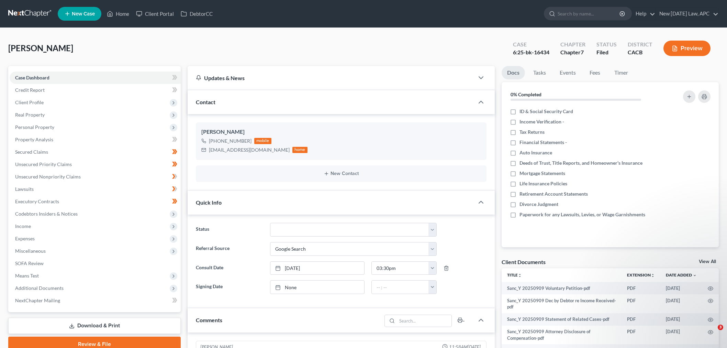 The height and width of the screenshot is (348, 727). I want to click on span: Income, so click(23, 226).